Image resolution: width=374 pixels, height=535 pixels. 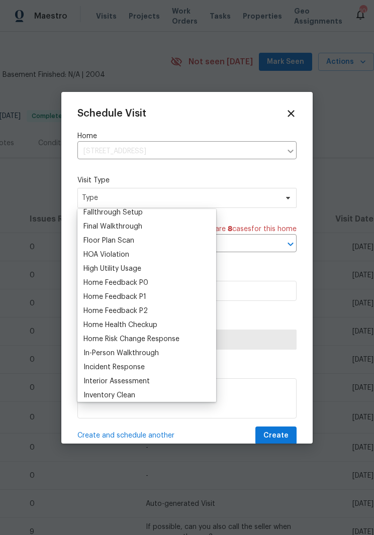 I want to click on span: Type, so click(x=179, y=198).